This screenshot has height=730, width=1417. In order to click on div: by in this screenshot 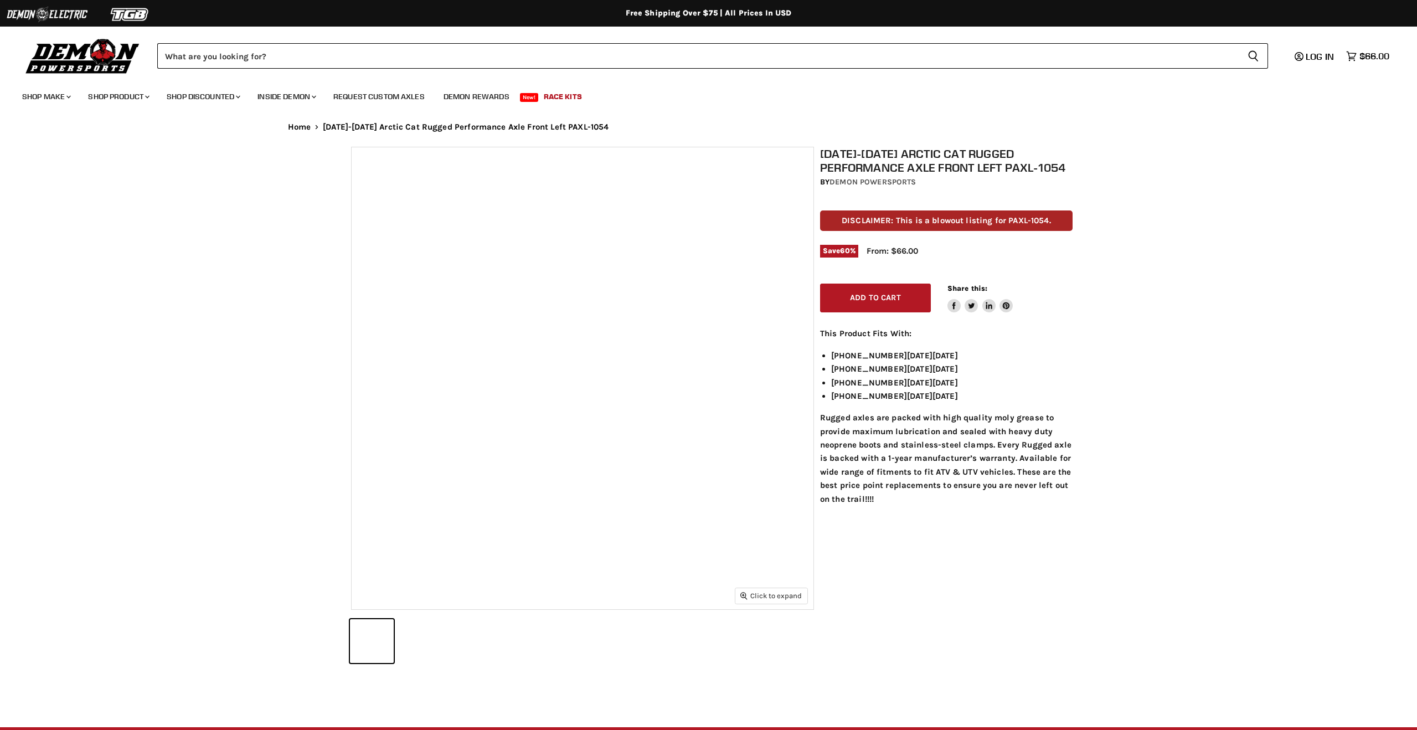, I will do `click(946, 182)`.